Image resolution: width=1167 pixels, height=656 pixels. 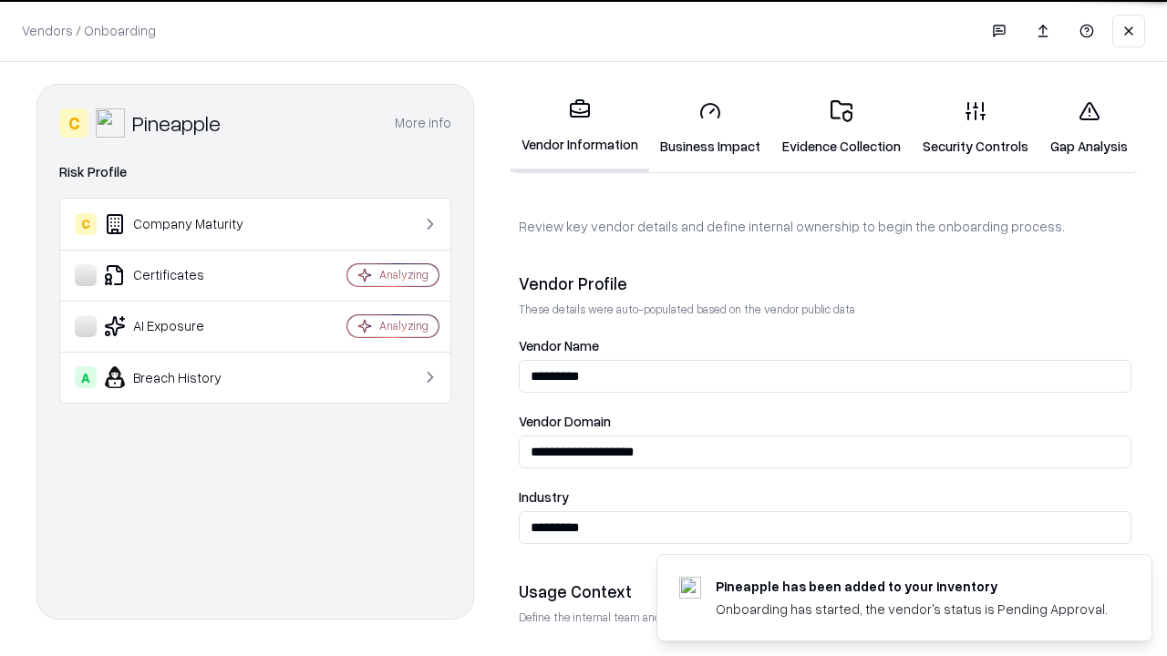 I want to click on label: Industry, so click(x=825, y=497).